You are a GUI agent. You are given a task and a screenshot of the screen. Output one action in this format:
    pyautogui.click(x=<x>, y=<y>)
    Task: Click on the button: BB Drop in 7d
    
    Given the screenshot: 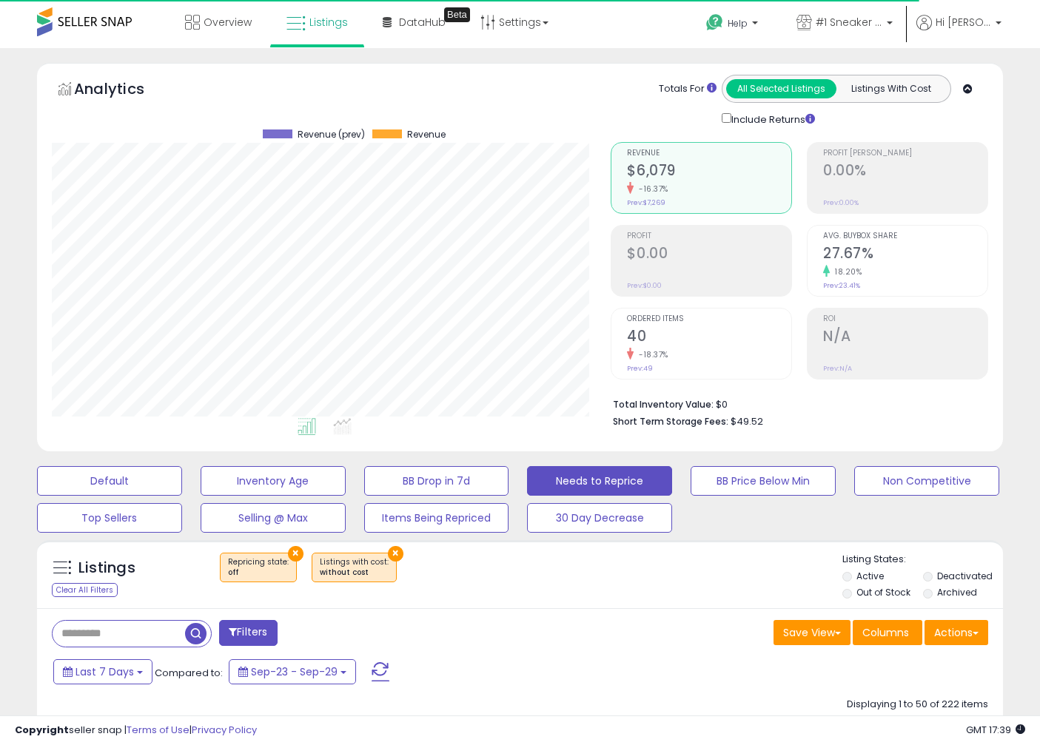 What is the action you would take?
    pyautogui.click(x=437, y=481)
    